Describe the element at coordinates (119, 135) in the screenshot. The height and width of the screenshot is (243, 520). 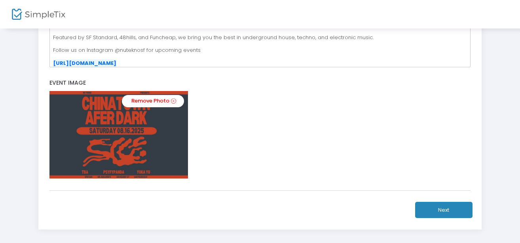
I see `img: Z` at that location.